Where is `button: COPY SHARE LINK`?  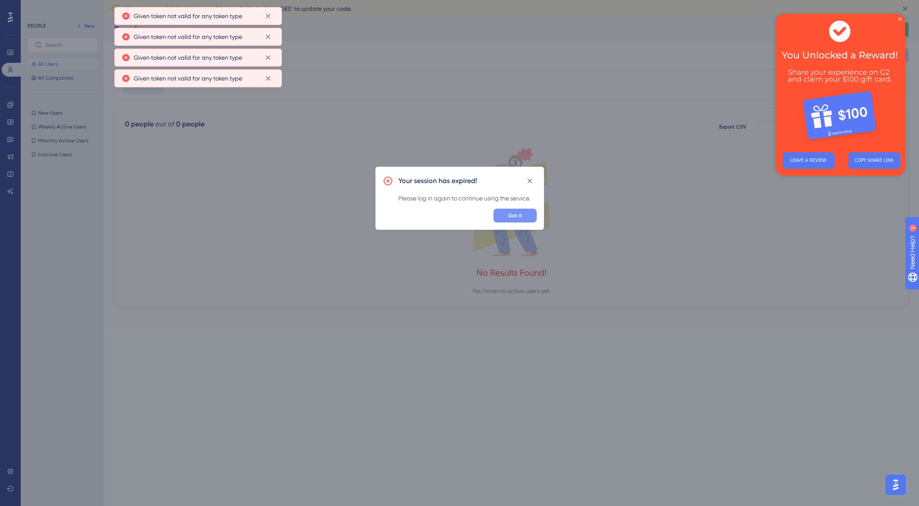 button: COPY SHARE LINK is located at coordinates (99, 147).